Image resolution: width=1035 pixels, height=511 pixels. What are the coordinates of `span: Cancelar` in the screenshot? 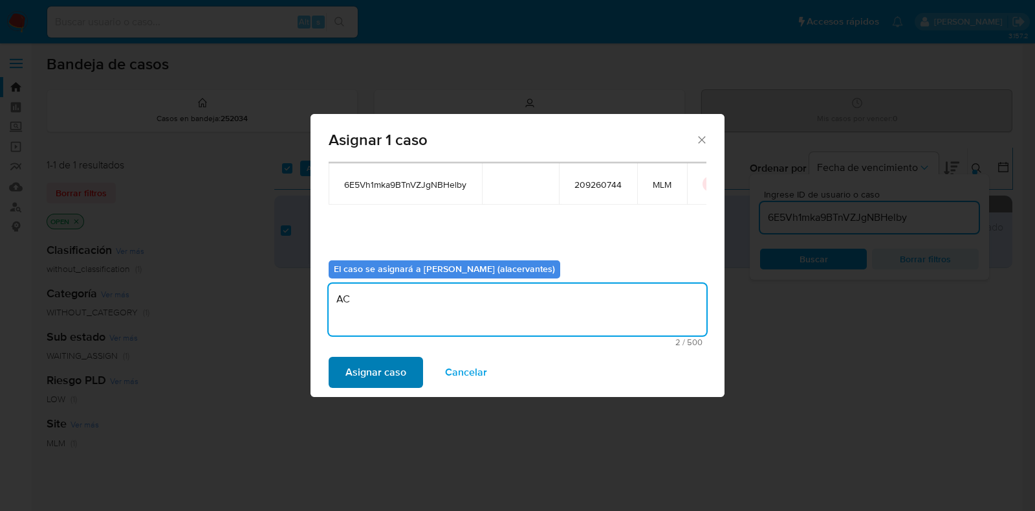 It's located at (466, 372).